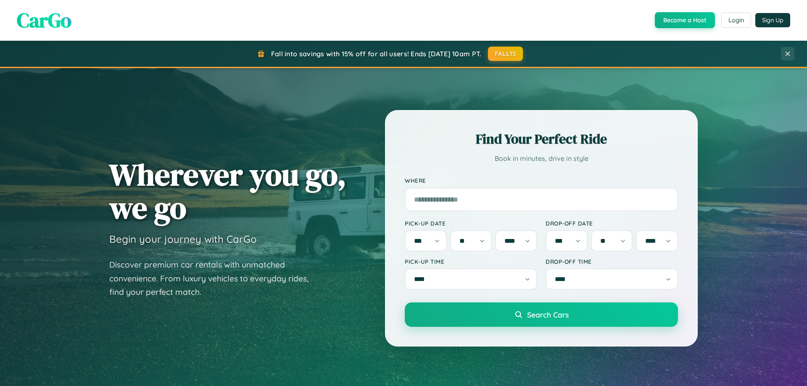  Describe the element at coordinates (612, 223) in the screenshot. I see `label: Drop-off Date` at that location.